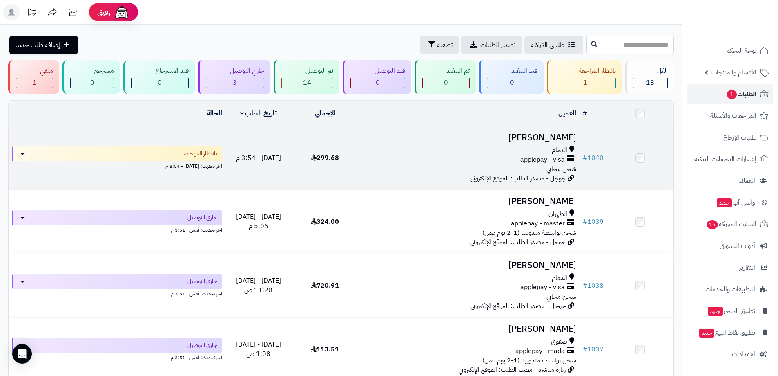 This screenshot has width=778, height=376. I want to click on span: طلبات الإرجاع, so click(740, 137).